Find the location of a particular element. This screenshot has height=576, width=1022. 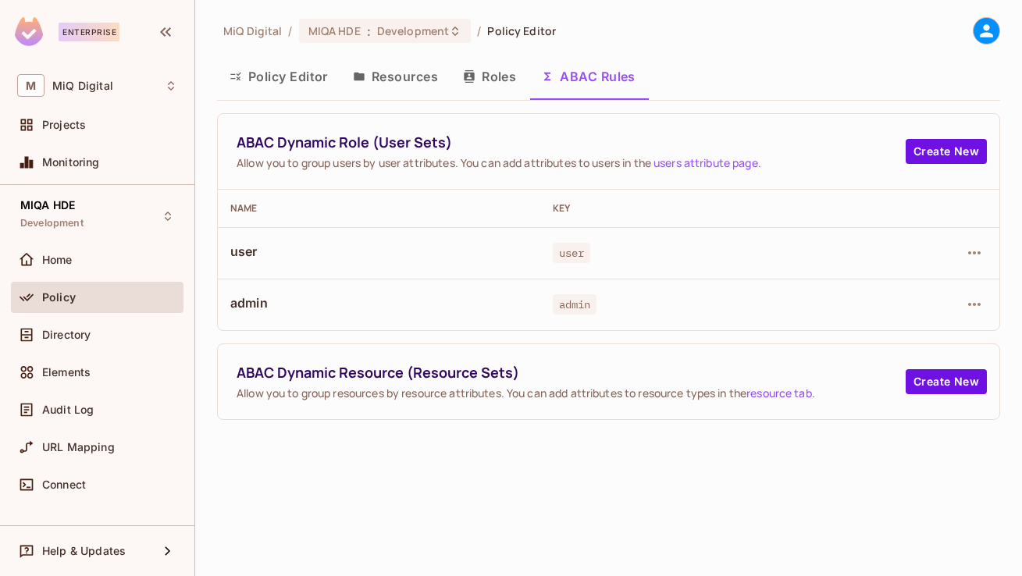

button: ABAC Rules is located at coordinates (588, 76).